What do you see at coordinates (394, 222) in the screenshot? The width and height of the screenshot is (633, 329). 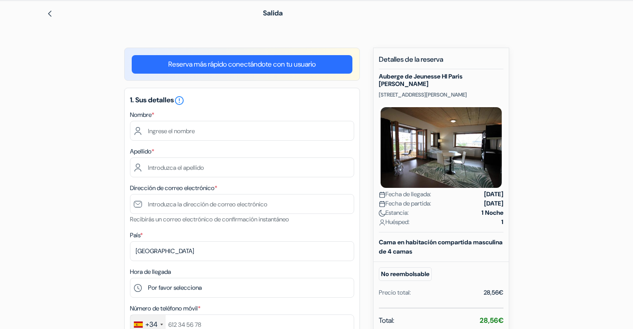 I see `span: Huésped:` at bounding box center [394, 222].